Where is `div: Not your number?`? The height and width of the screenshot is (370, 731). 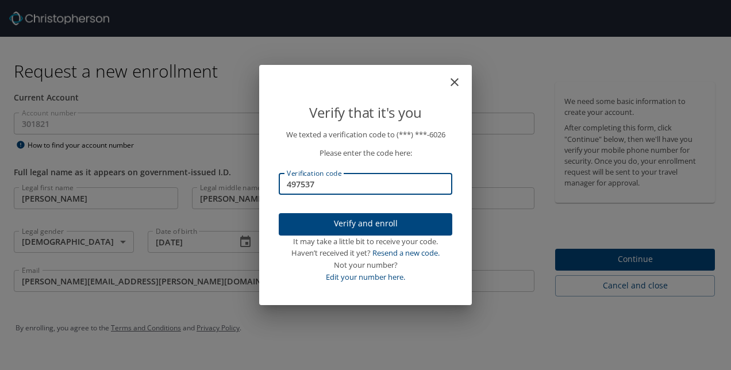
div: Not your number? is located at coordinates (365, 265).